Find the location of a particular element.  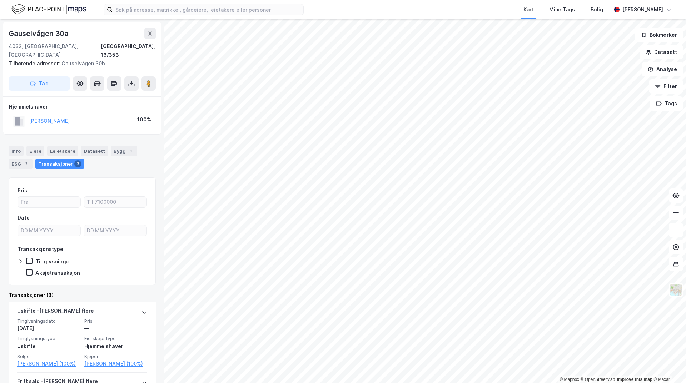

div: Kontrollprogram for chat is located at coordinates (668, 366).